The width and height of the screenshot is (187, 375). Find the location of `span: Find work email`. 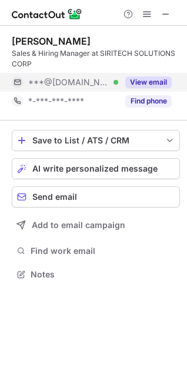

span: Find work email is located at coordinates (103, 251).